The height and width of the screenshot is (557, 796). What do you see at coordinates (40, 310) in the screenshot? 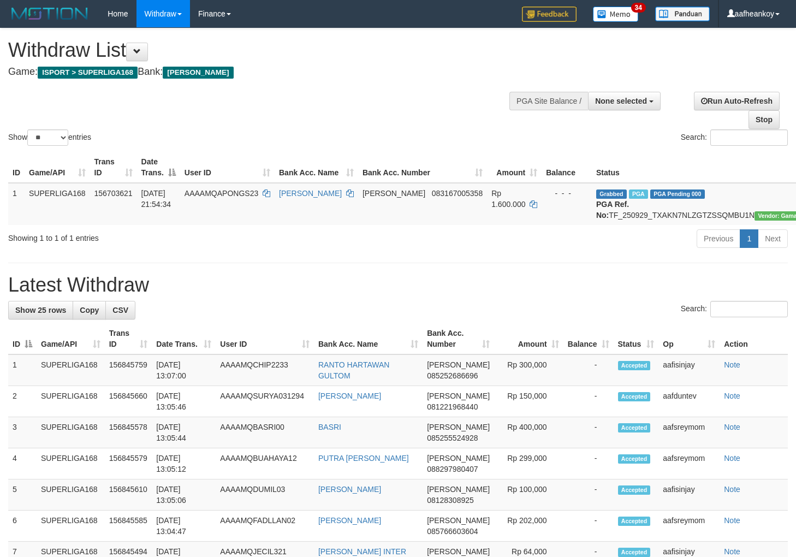
I see `a: Show 25 rows` at bounding box center [40, 310].